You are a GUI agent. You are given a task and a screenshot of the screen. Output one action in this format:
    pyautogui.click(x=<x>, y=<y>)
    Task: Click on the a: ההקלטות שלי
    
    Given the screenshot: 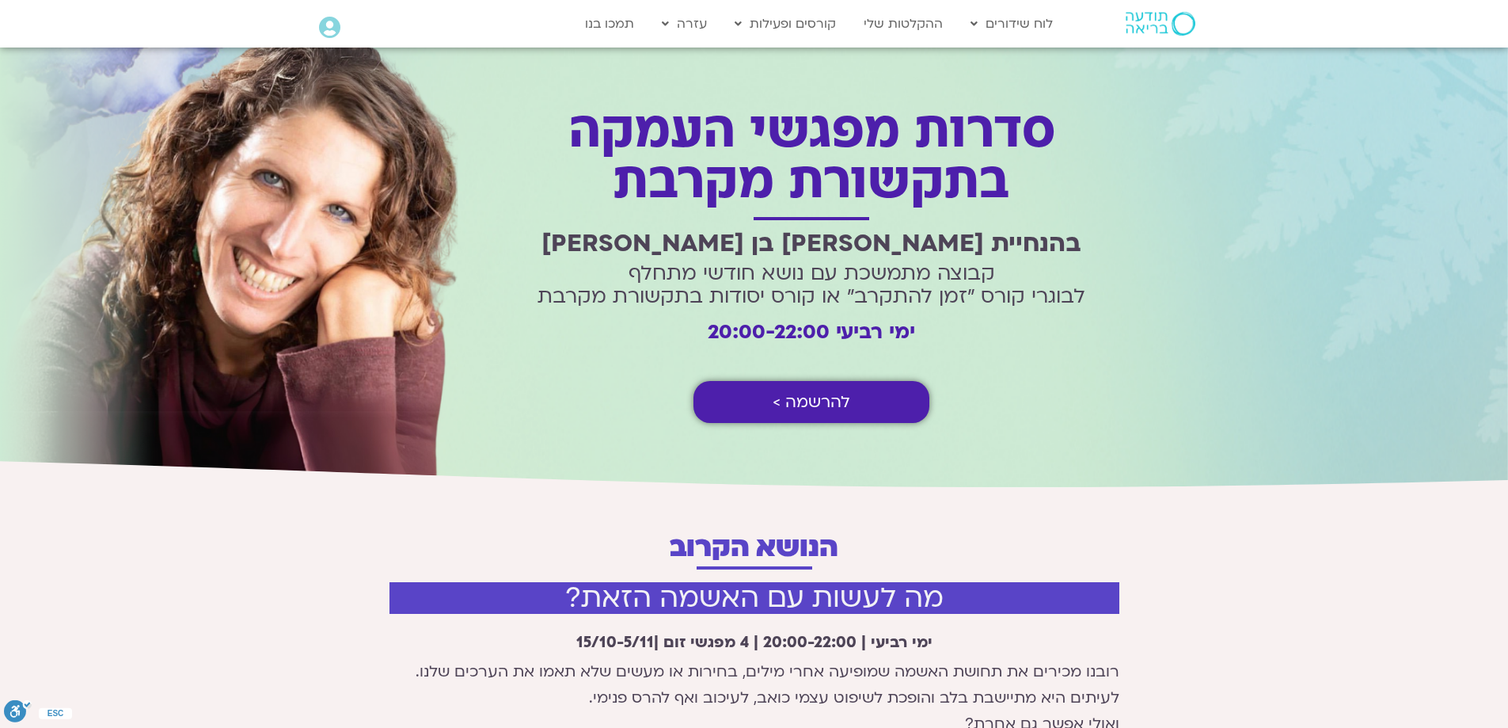 What is the action you would take?
    pyautogui.click(x=903, y=24)
    